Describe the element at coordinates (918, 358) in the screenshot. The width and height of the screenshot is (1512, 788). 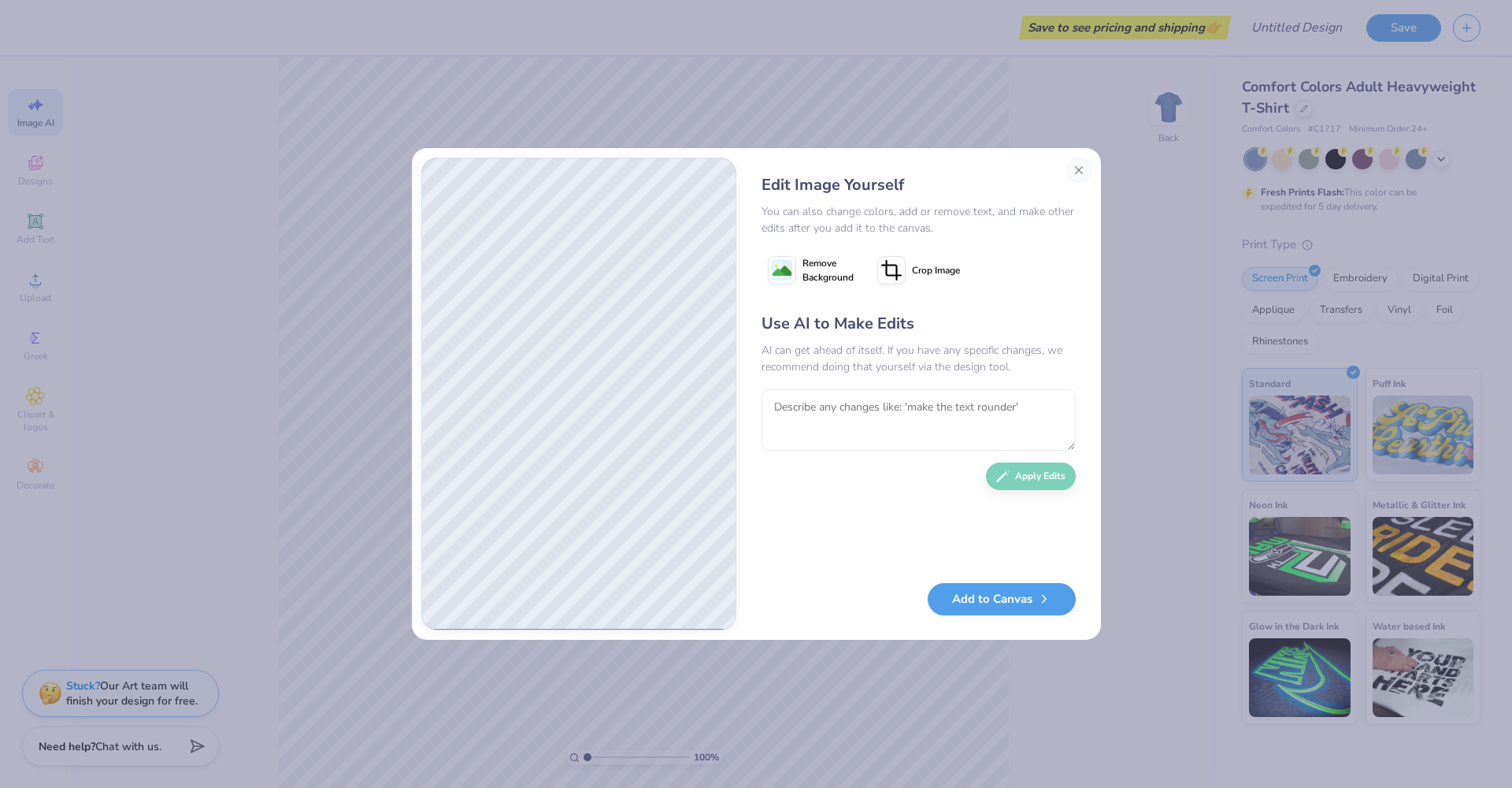
I see `div: AI can get ahead of itself. If you have any specific changes, we recommend doing that yourself vi...` at that location.